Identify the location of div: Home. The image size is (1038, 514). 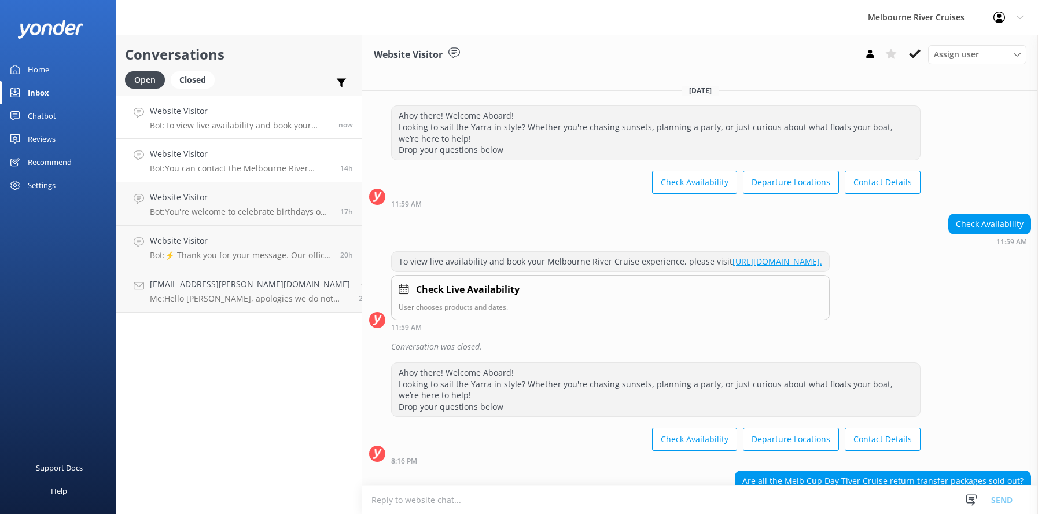
(38, 69).